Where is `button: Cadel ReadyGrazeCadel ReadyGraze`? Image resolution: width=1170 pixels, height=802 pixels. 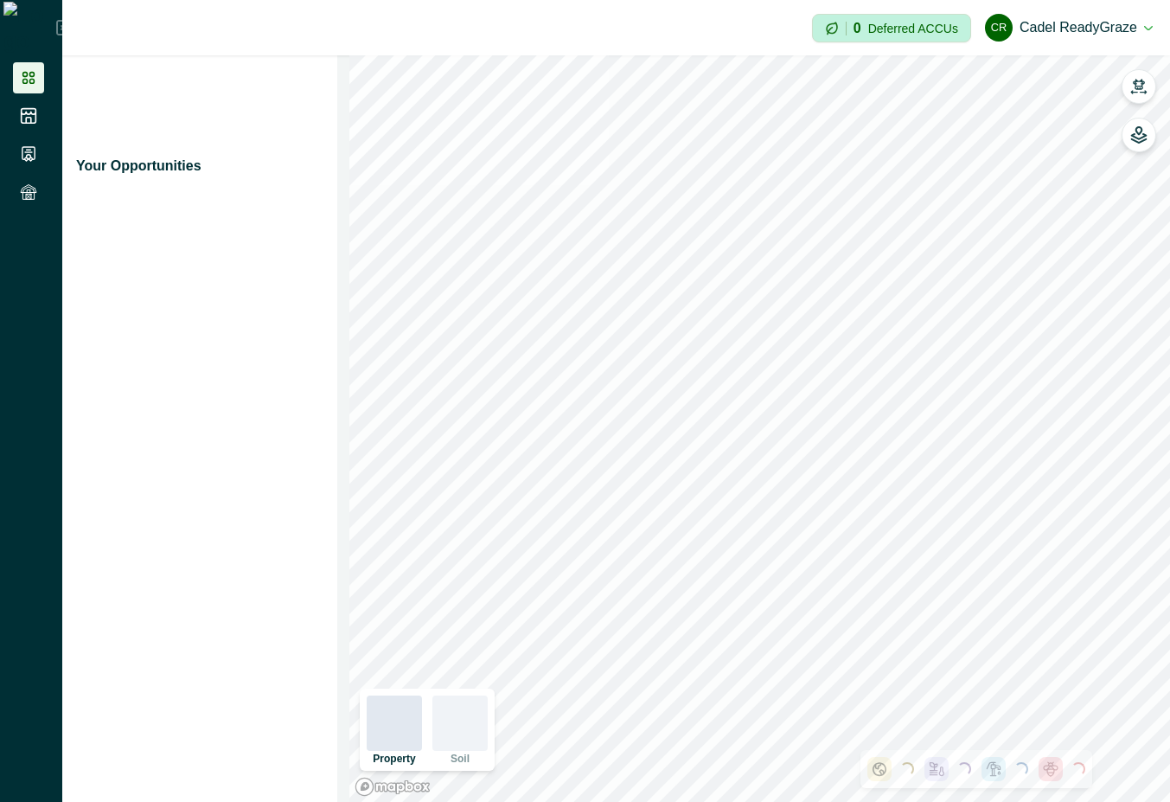
button: Cadel ReadyGrazeCadel ReadyGraze is located at coordinates (1069, 28).